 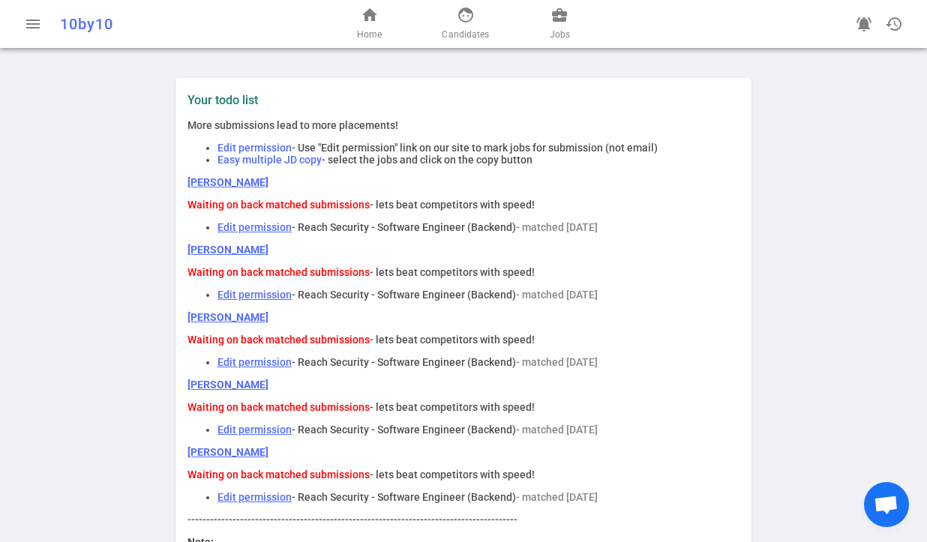 I want to click on a: Jobs, so click(x=559, y=24).